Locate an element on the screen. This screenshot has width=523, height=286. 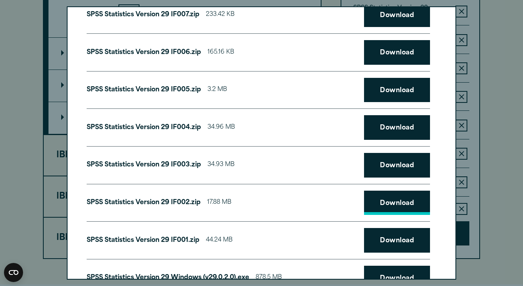
p: SPSS Statistics Version 29 IF002.zip is located at coordinates (144, 203).